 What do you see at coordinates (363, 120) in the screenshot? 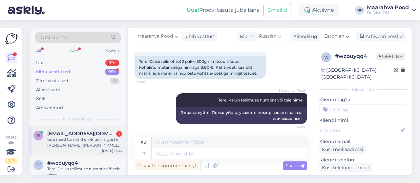
I see `p: Kliendi nimi` at bounding box center [363, 120].